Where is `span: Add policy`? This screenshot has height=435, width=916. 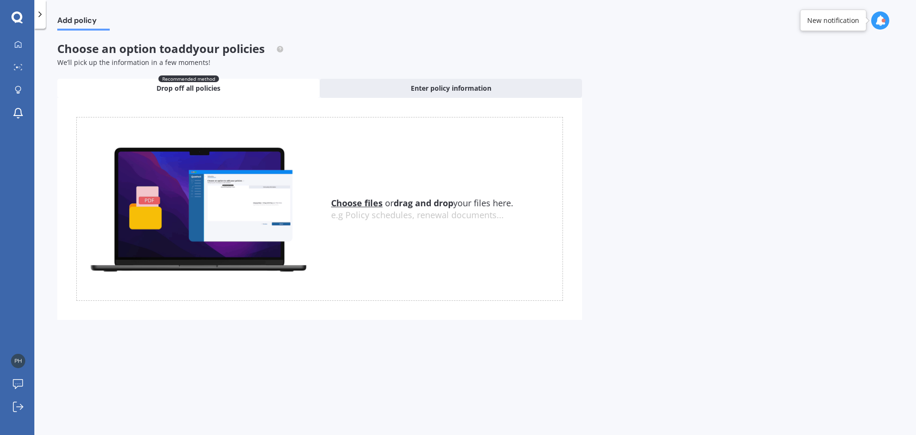
span: Add policy is located at coordinates (83, 22).